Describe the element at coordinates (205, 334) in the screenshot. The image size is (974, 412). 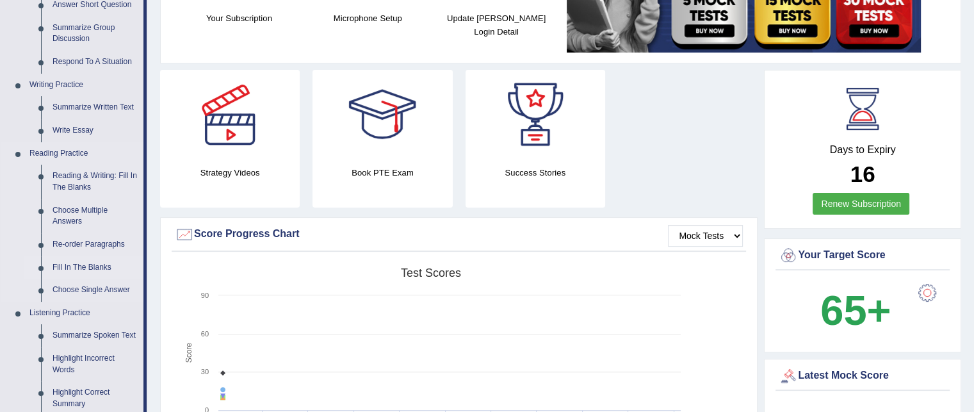
I see `text: 60` at that location.